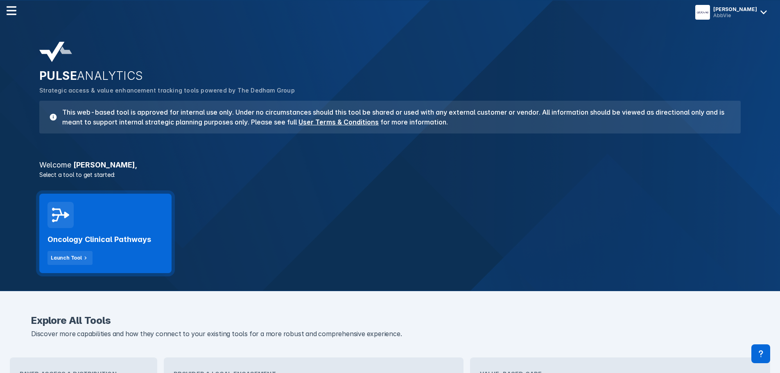 The image size is (780, 373). I want to click on div: Launch Tool, so click(66, 258).